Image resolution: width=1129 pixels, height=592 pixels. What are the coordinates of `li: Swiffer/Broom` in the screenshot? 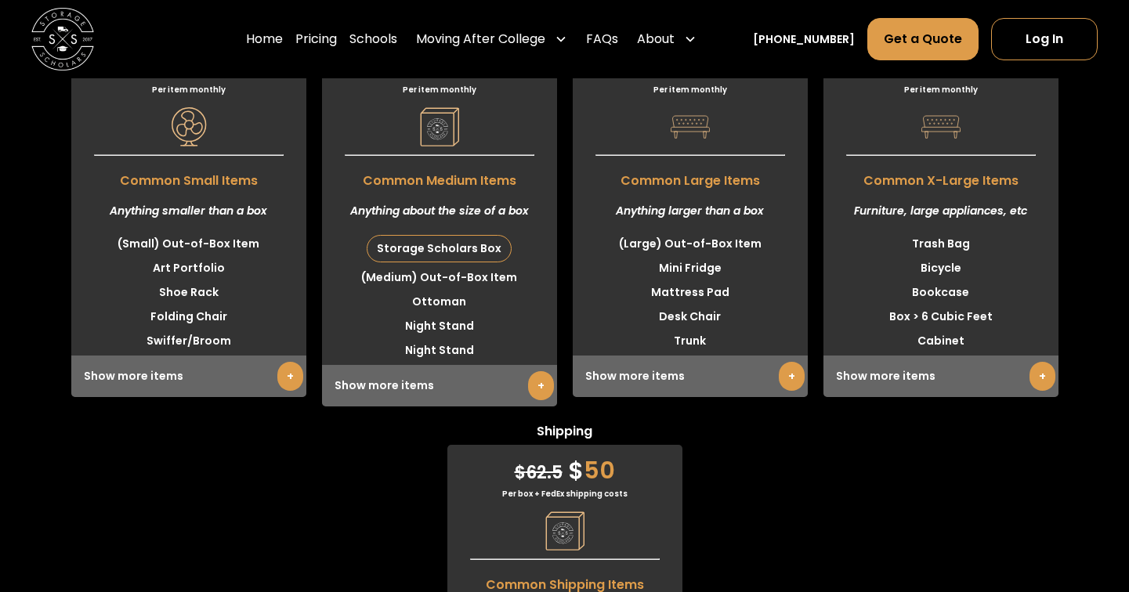 It's located at (189, 341).